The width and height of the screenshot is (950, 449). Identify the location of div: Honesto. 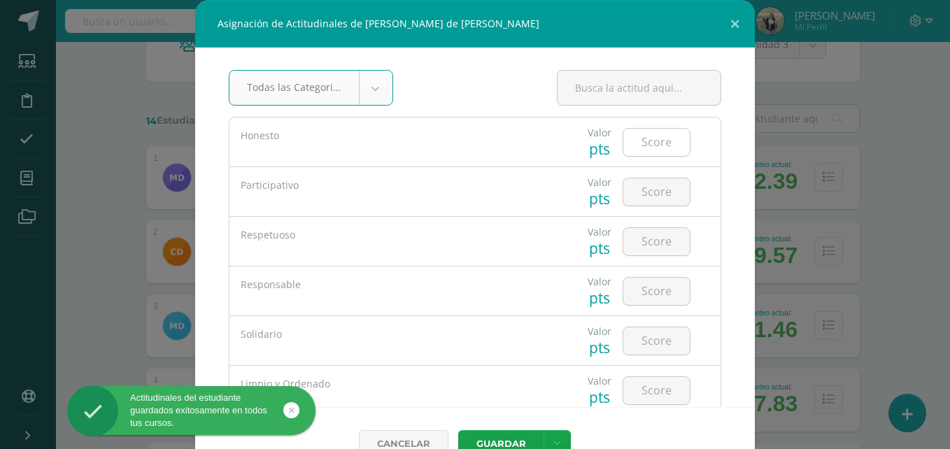
(393, 136).